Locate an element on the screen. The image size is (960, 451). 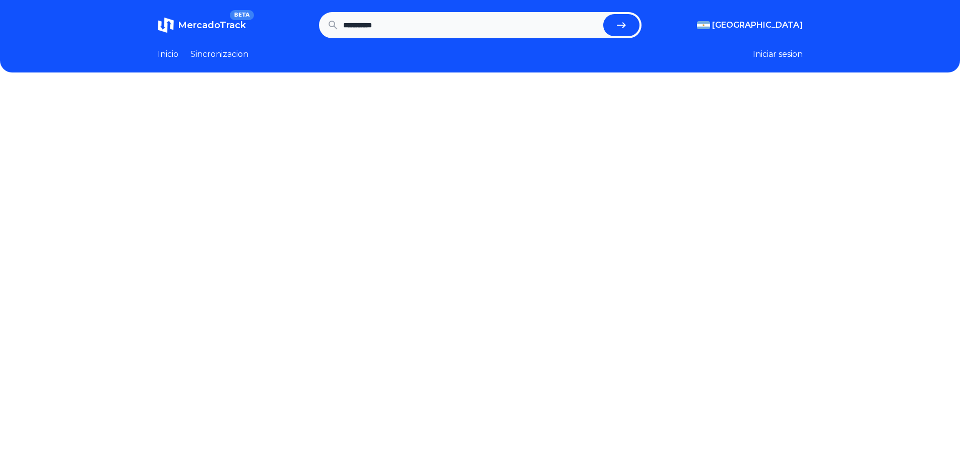
img: Argentina is located at coordinates (703, 25).